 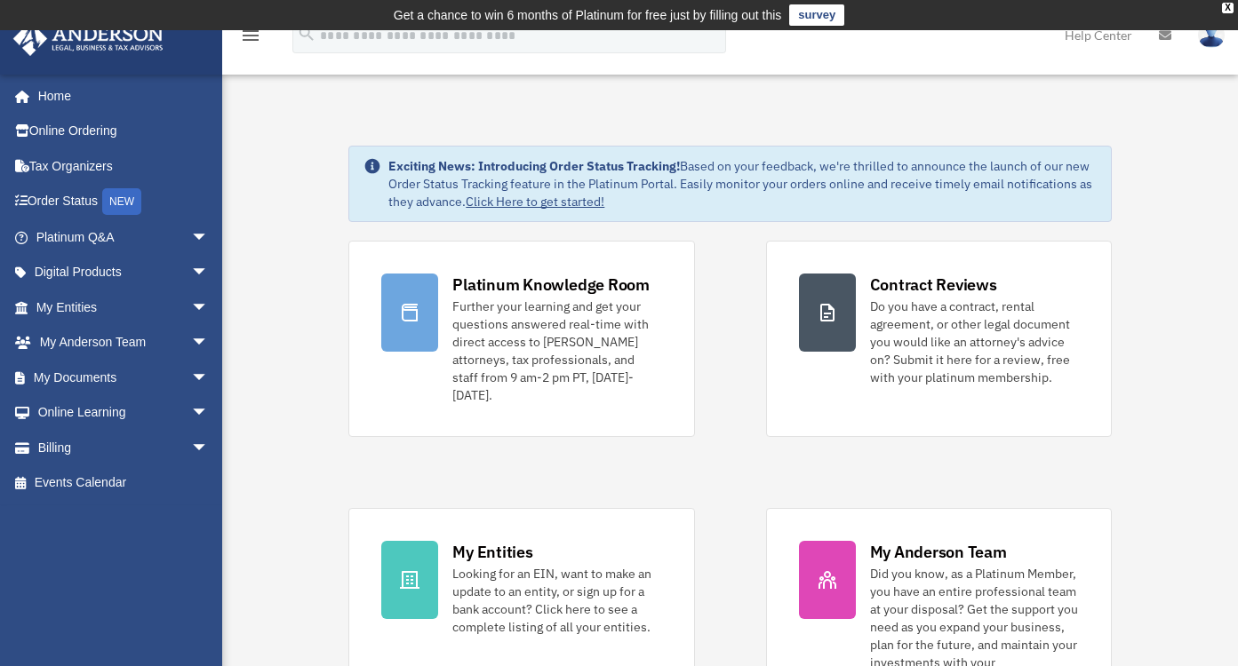 What do you see at coordinates (587, 15) in the screenshot?
I see `div: Get a chance to win 6 months of Platinum for free just by filling out this` at bounding box center [587, 15].